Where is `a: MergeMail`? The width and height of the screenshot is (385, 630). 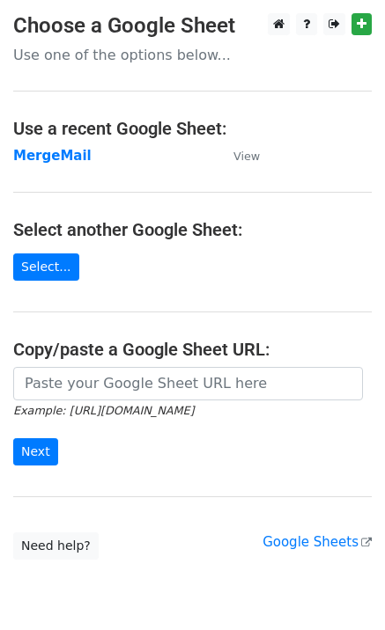 a: MergeMail is located at coordinates (52, 156).